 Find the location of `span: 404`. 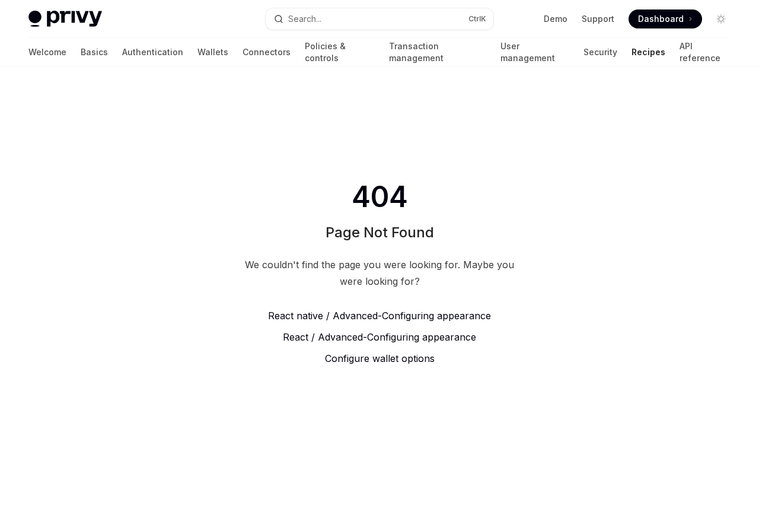

span: 404 is located at coordinates (380, 197).